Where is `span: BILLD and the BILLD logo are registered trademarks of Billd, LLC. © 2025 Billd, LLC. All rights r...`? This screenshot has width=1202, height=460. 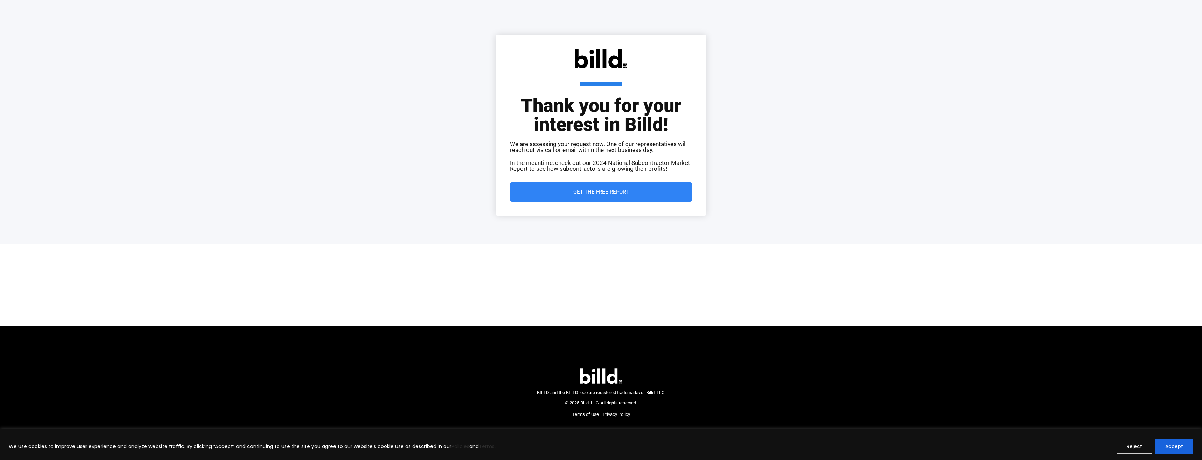
span: BILLD and the BILLD logo are registered trademarks of Billd, LLC. © 2025 Billd, LLC. All rights r... is located at coordinates (601, 398).